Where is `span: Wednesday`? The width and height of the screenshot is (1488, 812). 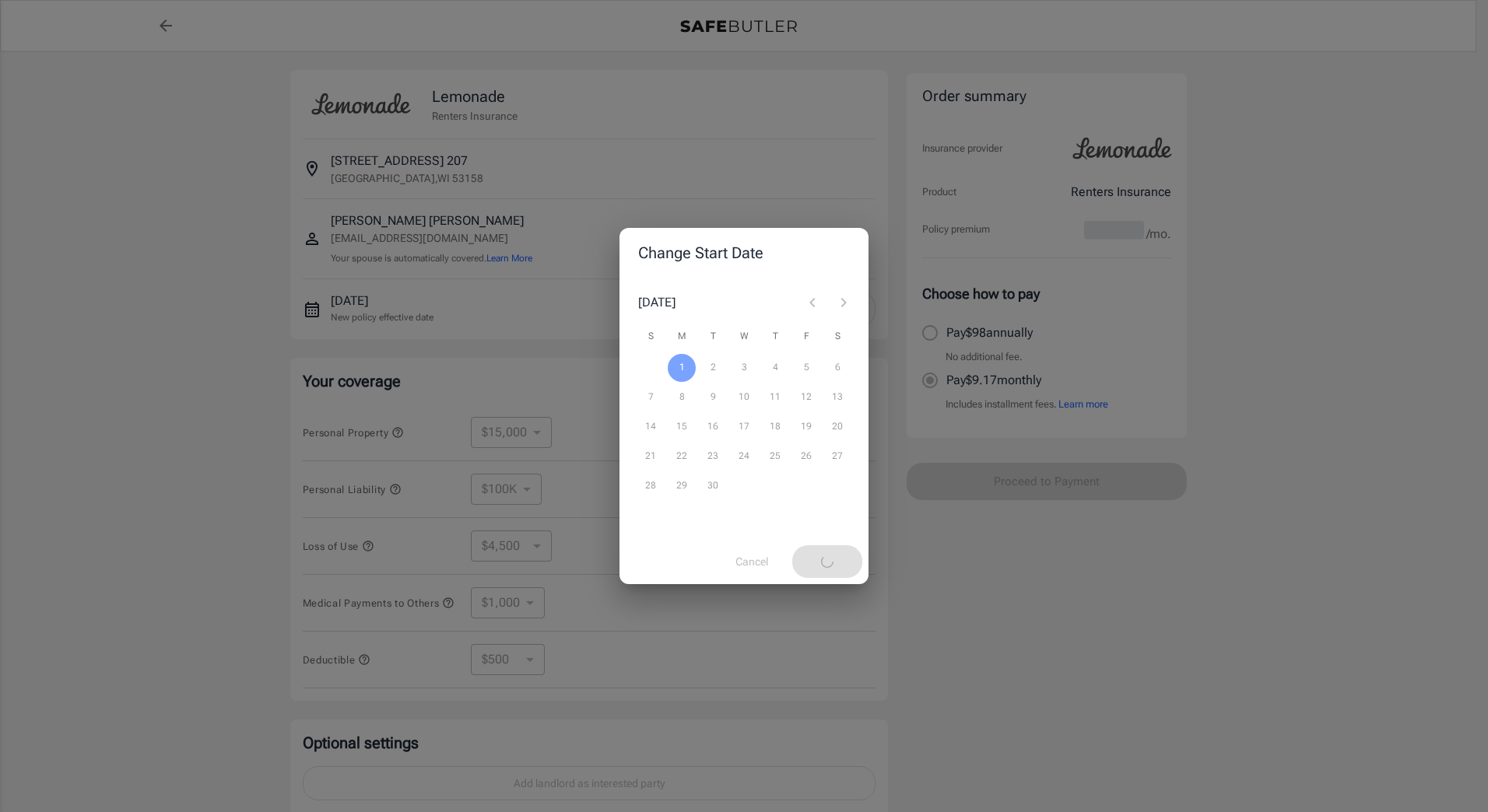 span: Wednesday is located at coordinates (744, 337).